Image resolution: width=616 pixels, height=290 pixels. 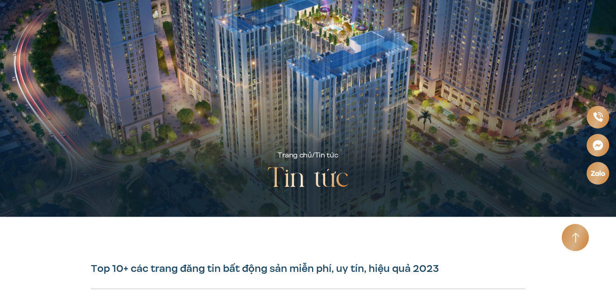 I want to click on a: Trang chủ, so click(x=294, y=155).